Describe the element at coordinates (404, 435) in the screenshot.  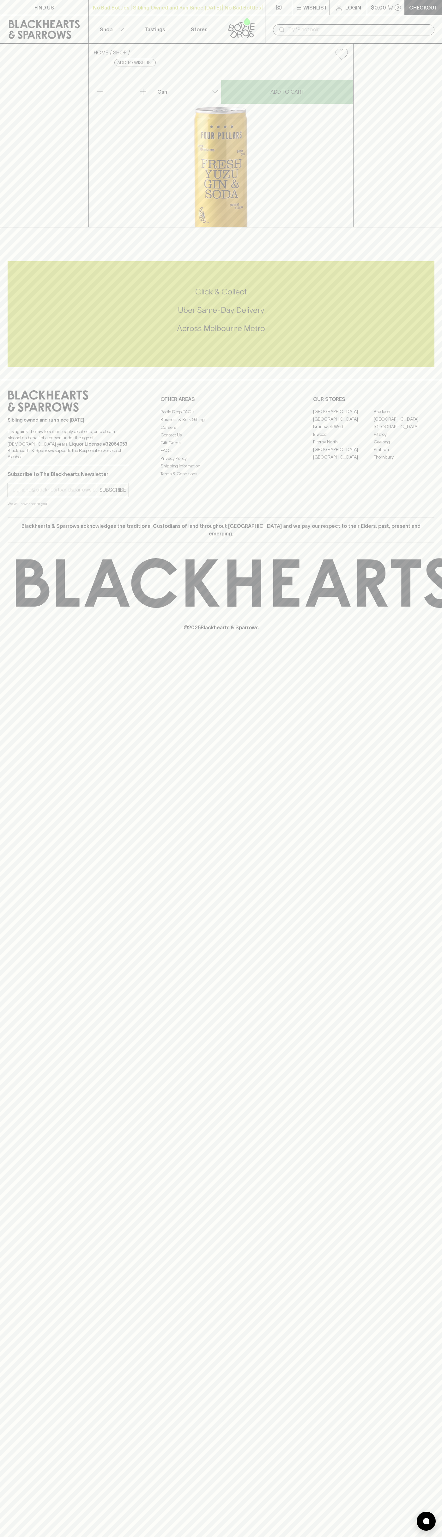
I see `a: Fitzroy` at that location.